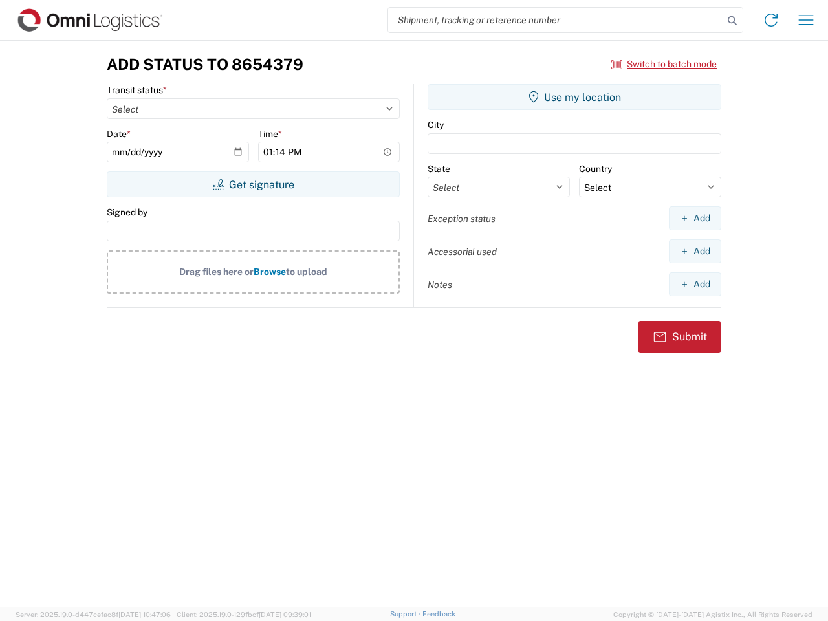 The image size is (828, 621). Describe the element at coordinates (270, 134) in the screenshot. I see `label: Time` at that location.